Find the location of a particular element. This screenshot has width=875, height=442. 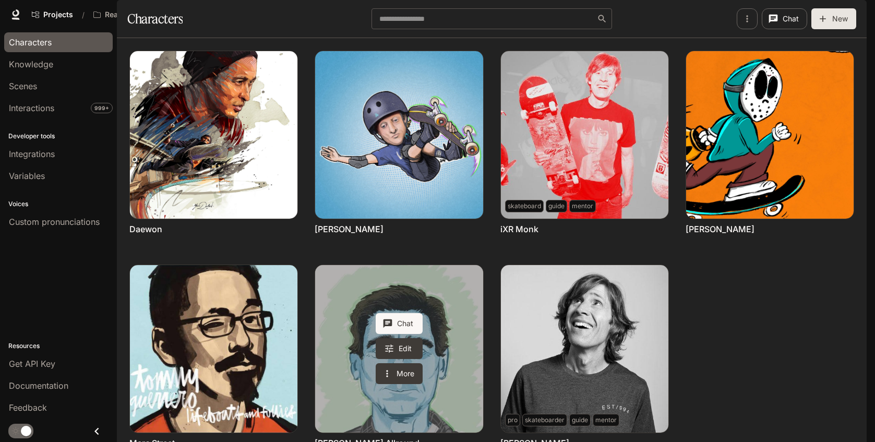

span: Projects is located at coordinates (58, 15).